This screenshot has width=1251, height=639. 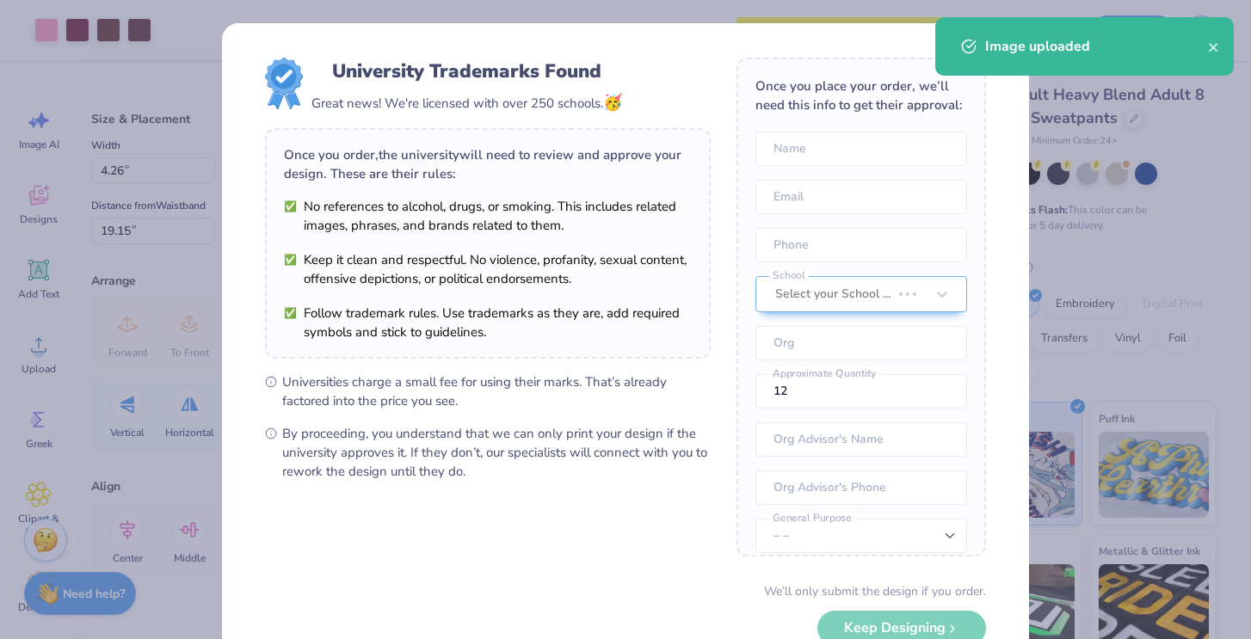 I want to click on input: Phone, so click(x=862, y=245).